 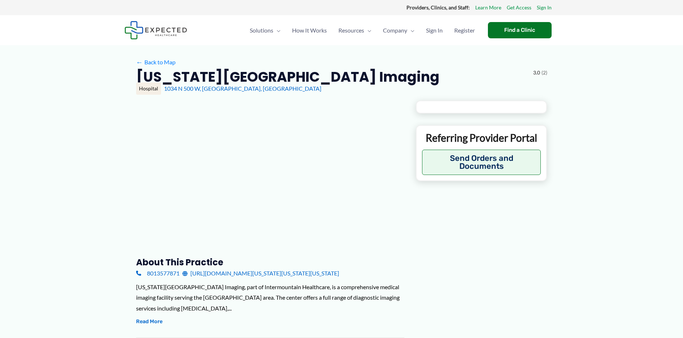 I want to click on a: CompanyMenu Toggle, so click(x=398, y=30).